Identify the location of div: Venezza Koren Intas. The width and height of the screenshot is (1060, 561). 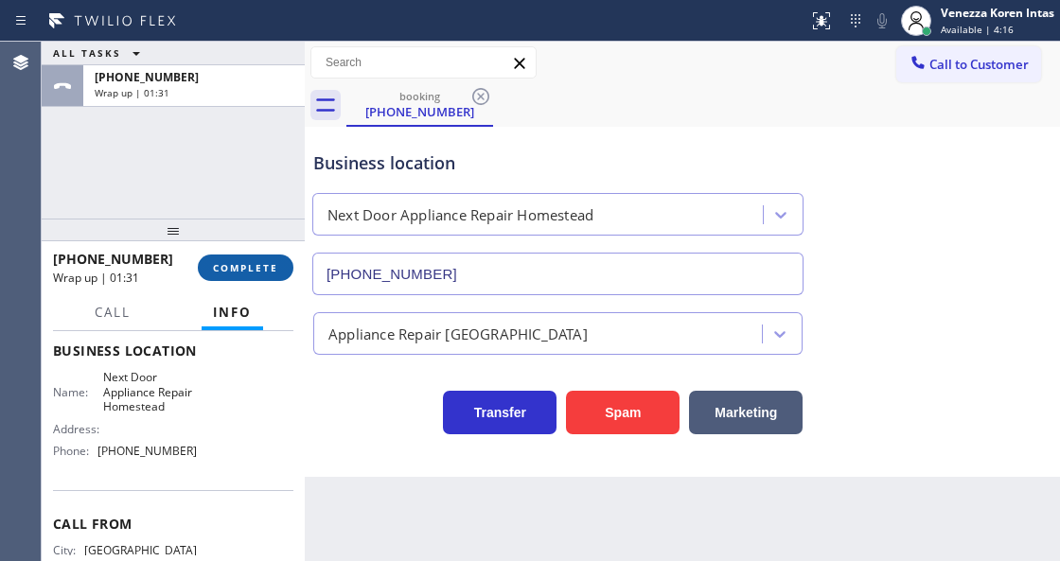
(997, 12).